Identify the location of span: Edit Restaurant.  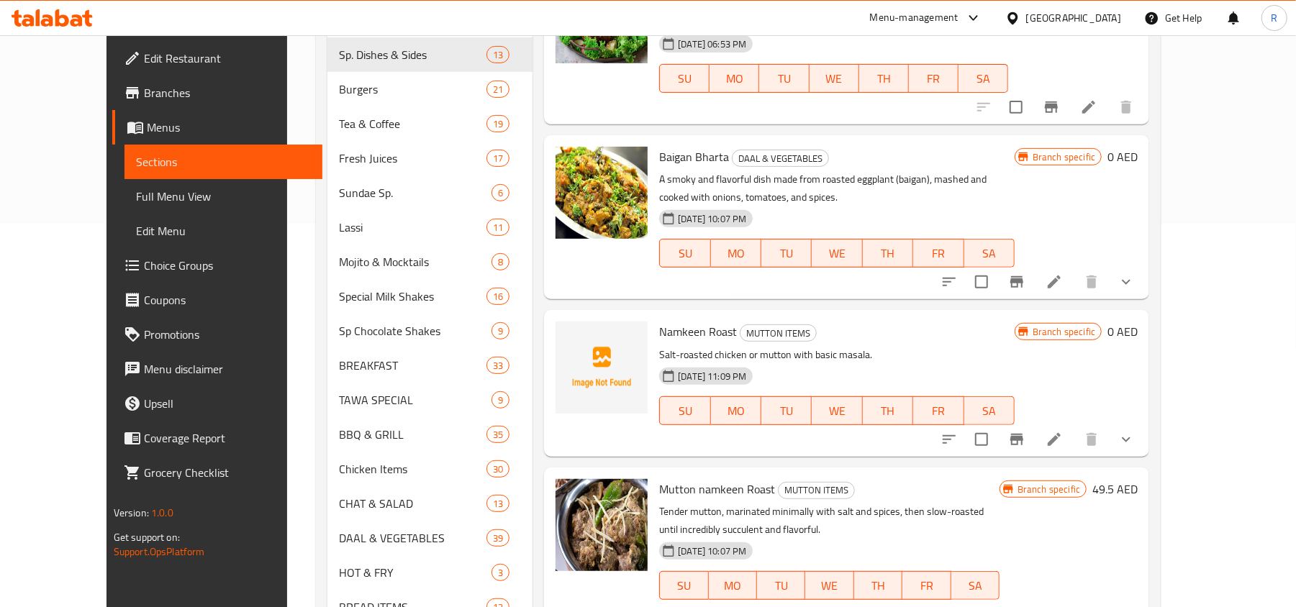
(227, 58).